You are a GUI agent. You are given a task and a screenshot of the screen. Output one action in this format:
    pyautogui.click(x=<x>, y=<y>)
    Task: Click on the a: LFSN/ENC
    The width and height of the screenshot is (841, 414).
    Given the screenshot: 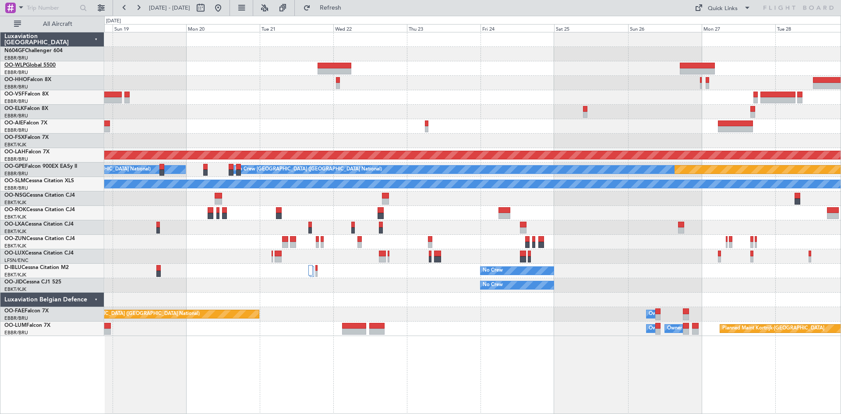 What is the action you would take?
    pyautogui.click(x=16, y=260)
    